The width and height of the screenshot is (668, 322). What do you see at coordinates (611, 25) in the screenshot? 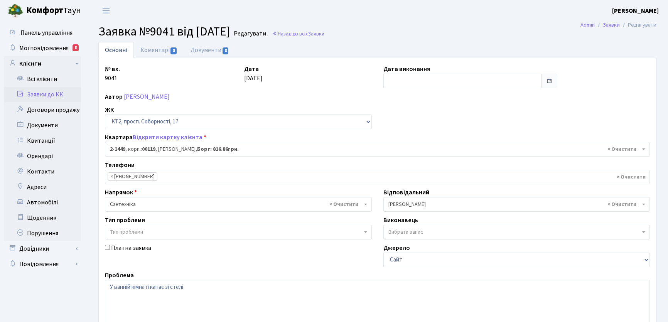
I see `a: Заявки` at bounding box center [611, 25].